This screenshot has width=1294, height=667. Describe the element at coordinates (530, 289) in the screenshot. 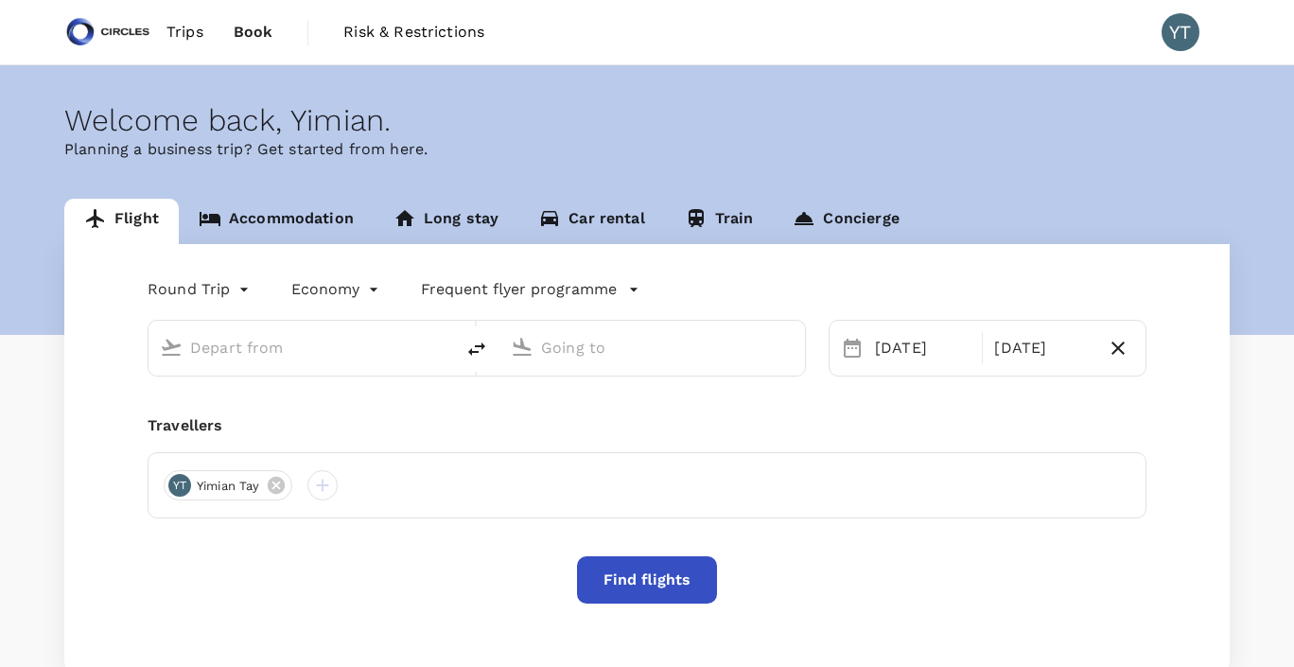

I see `button: Frequent flyer programme` at that location.